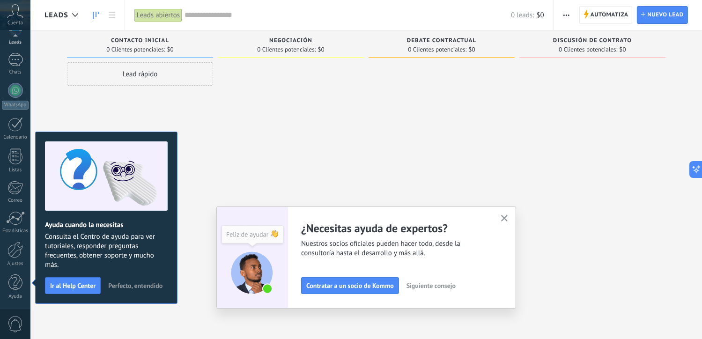 Image resolution: width=702 pixels, height=339 pixels. What do you see at coordinates (609, 15) in the screenshot?
I see `span: Automatiza` at bounding box center [609, 15].